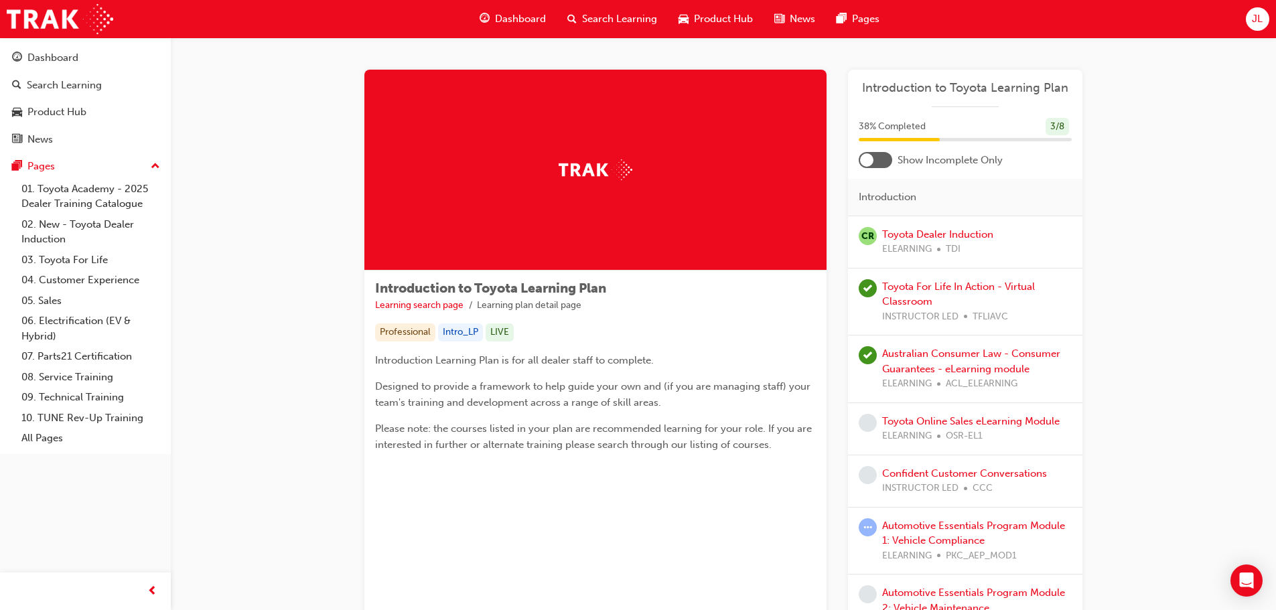 The image size is (1276, 610). What do you see at coordinates (1057, 127) in the screenshot?
I see `div: 3 / 8` at bounding box center [1057, 127].